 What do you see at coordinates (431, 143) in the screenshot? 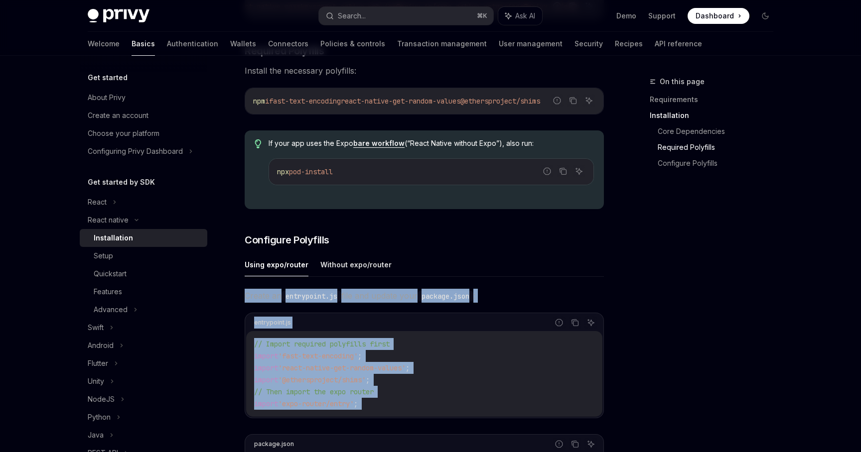
I see `span: If your app uses the Expo (“React Native without Expo”), also run:` at bounding box center [431, 143].